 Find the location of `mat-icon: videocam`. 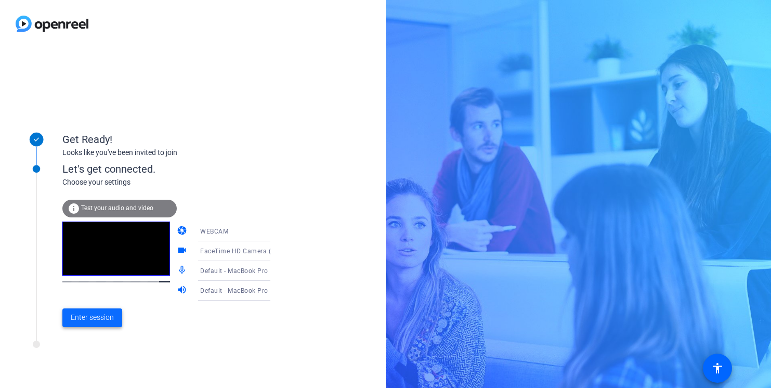

mat-icon: videocam is located at coordinates (183, 251).